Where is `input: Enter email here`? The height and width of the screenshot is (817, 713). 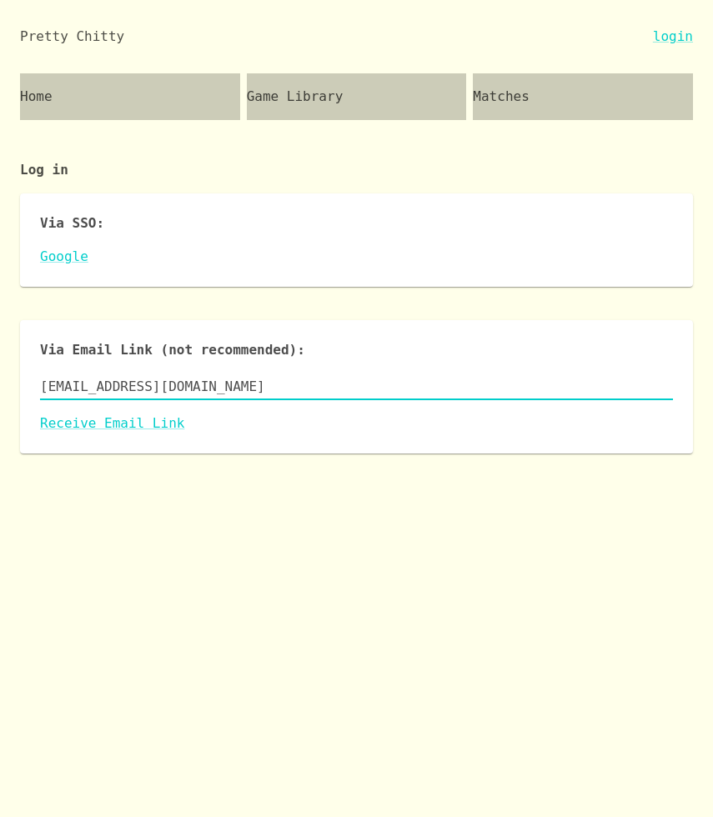
input: Enter email here is located at coordinates (356, 387).